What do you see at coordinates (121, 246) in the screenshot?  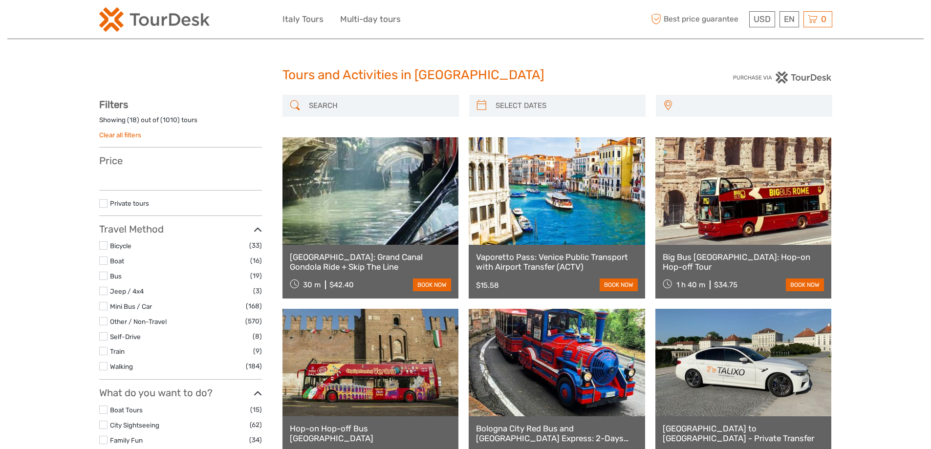 I see `a: Bicycle` at bounding box center [121, 246].